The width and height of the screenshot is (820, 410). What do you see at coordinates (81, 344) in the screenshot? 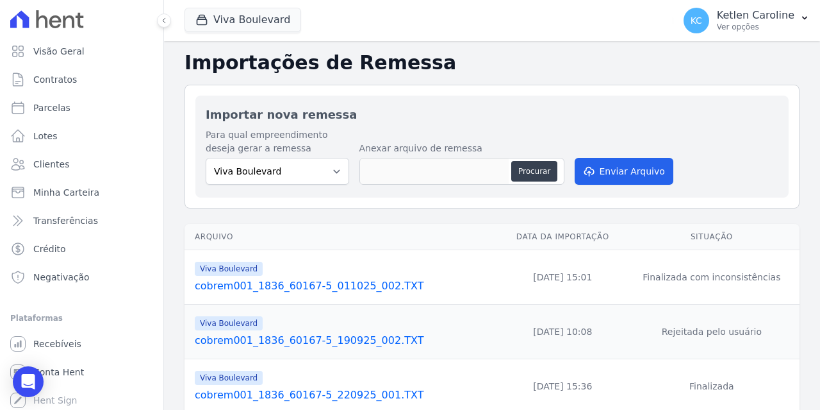
I see `a: Recebíveis` at bounding box center [81, 344].